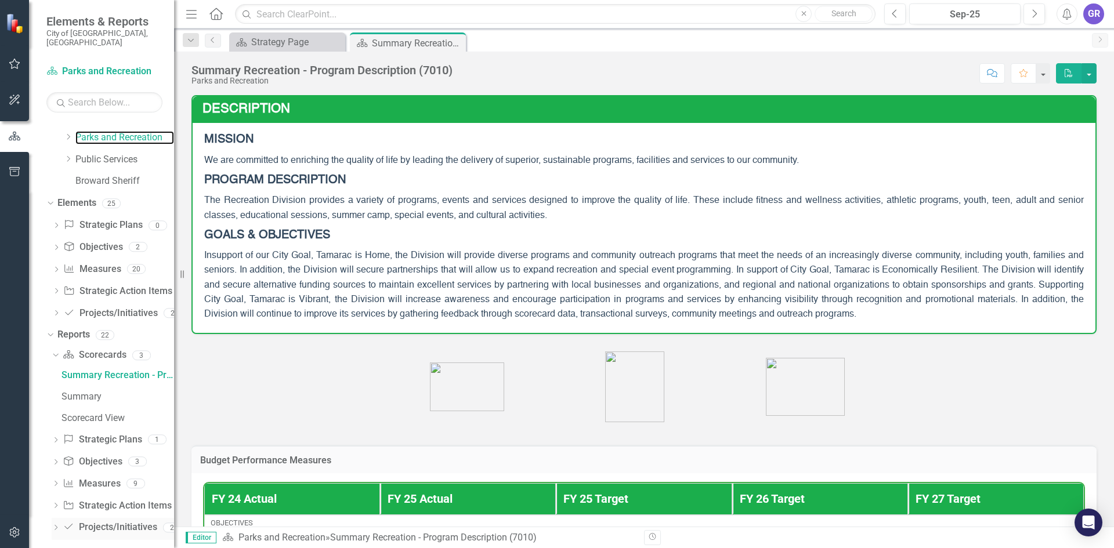  I want to click on div: Open Intercom Messenger, so click(1089, 523).